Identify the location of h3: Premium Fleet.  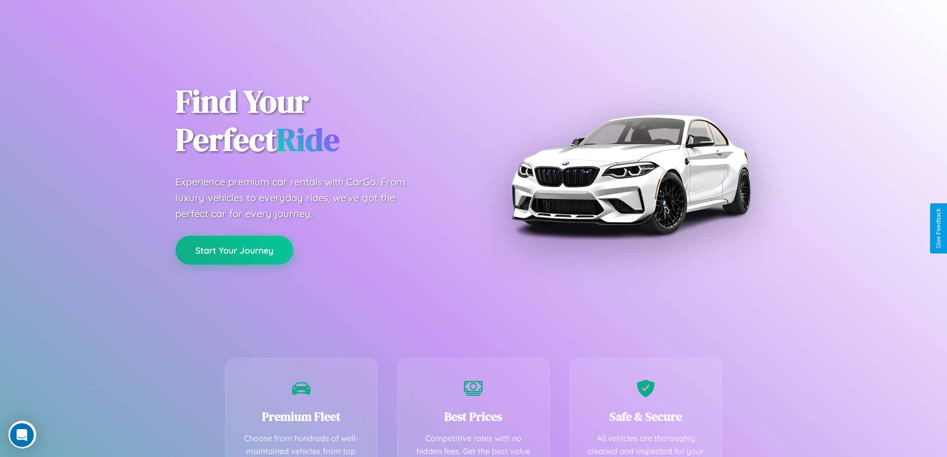
(301, 416).